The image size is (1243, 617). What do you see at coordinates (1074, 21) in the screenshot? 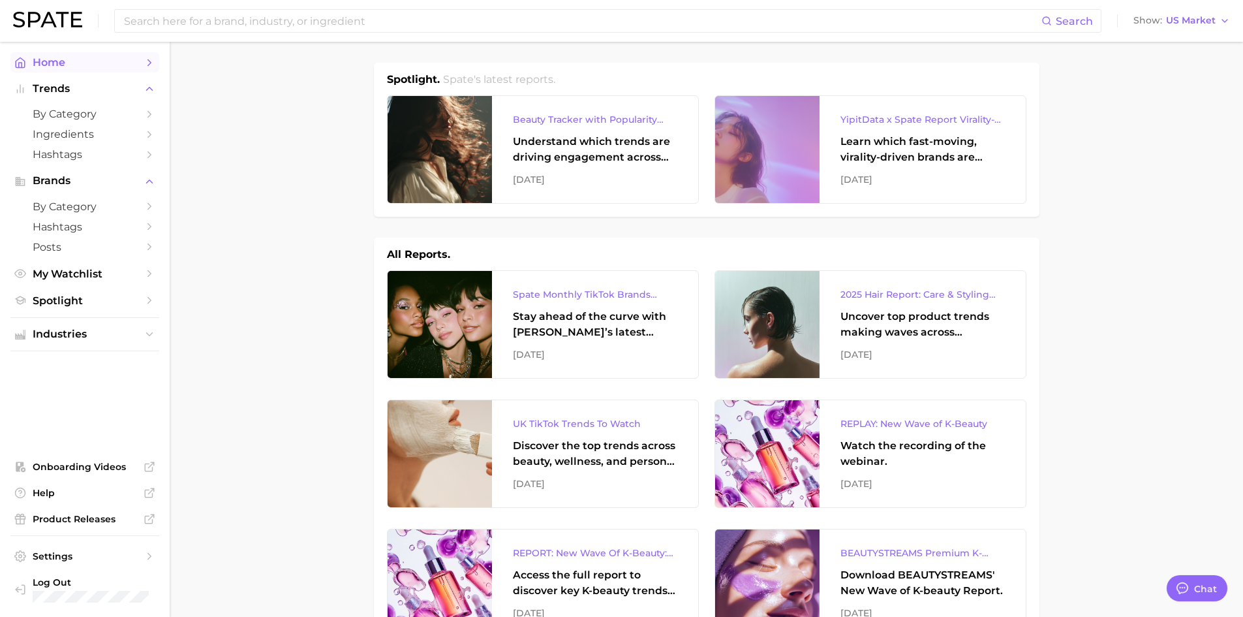
I see `span: Search` at bounding box center [1074, 21].